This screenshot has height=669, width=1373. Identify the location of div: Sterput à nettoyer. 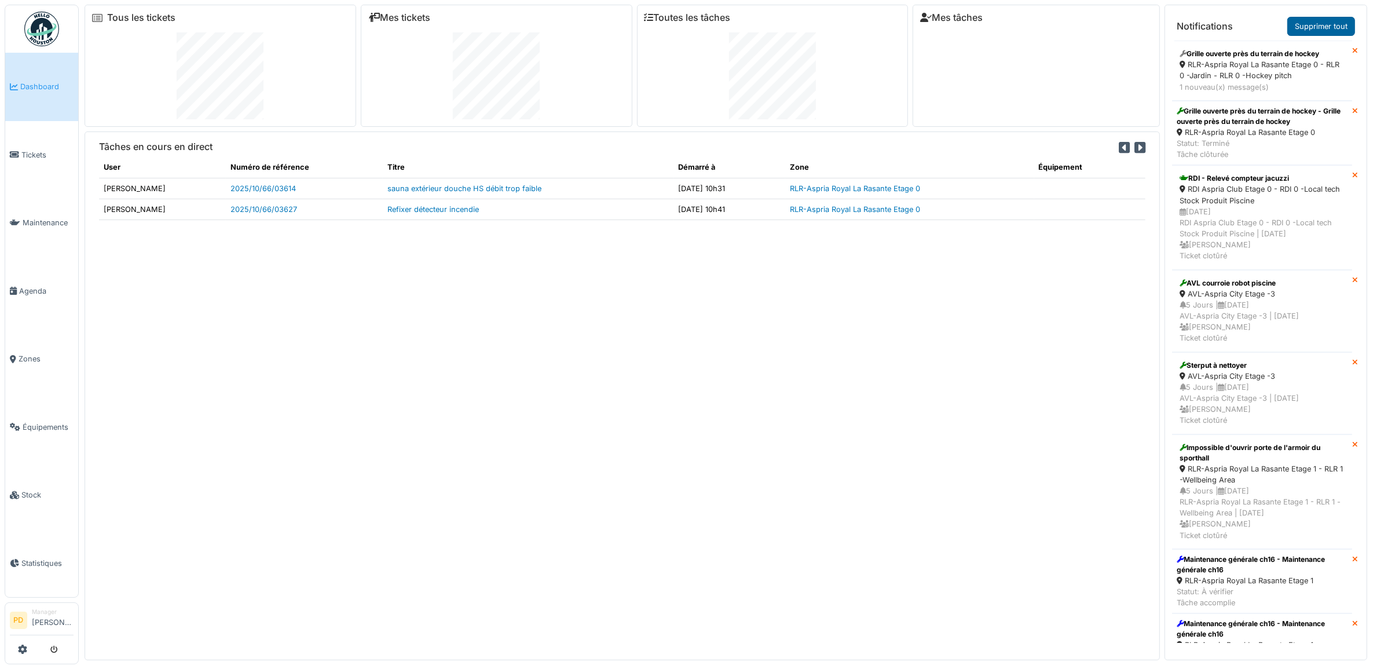
(1261, 365).